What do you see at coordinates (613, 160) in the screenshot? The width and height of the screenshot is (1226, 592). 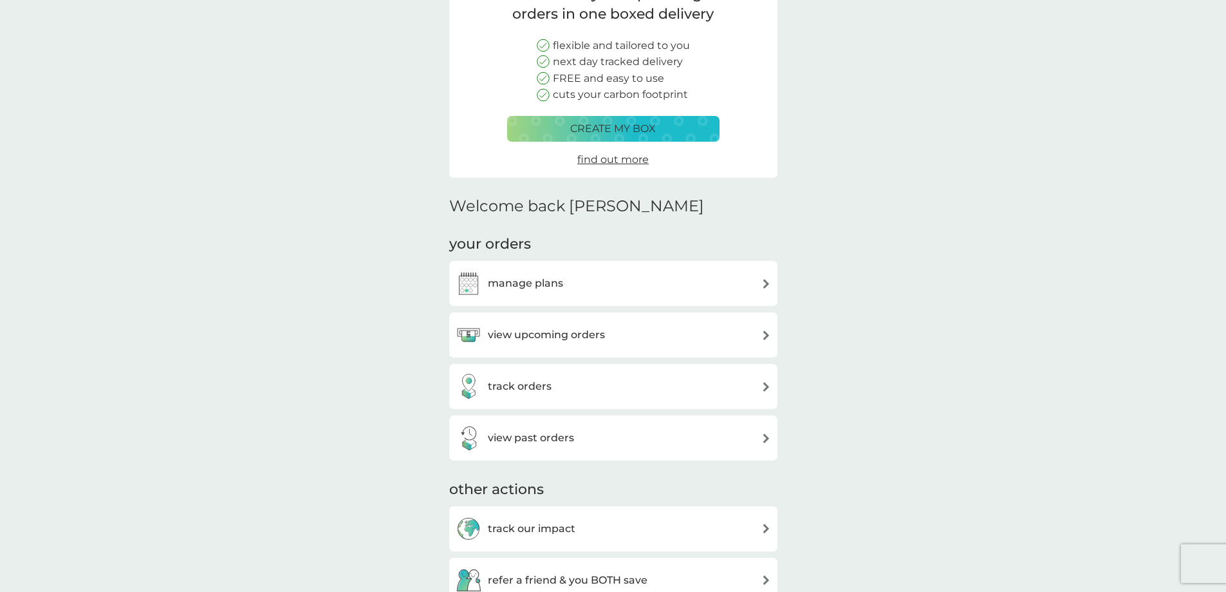 I see `a: find out more` at bounding box center [613, 160].